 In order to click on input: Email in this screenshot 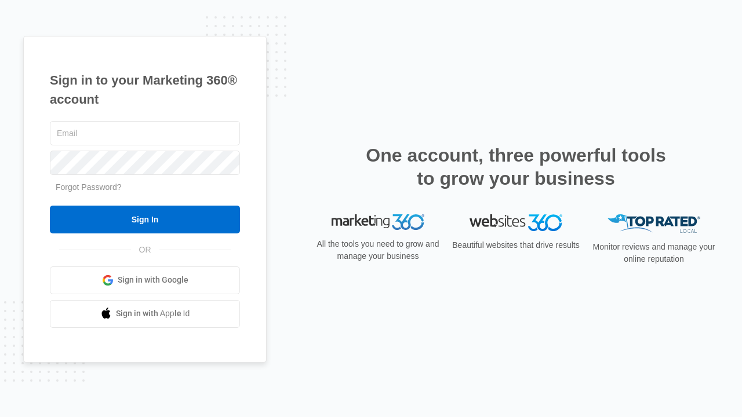, I will do `click(145, 133)`.